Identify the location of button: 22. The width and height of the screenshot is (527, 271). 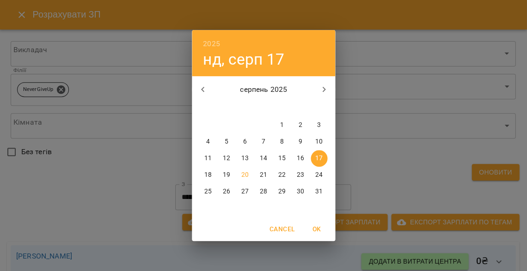
(282, 175).